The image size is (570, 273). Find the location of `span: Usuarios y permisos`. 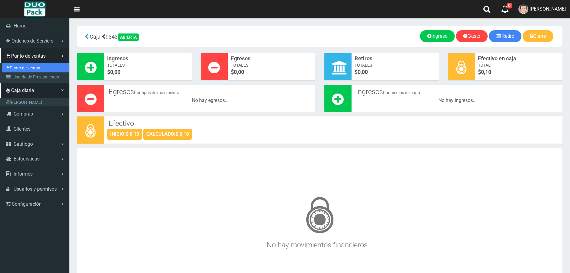

span: Usuarios y permisos is located at coordinates (35, 189).